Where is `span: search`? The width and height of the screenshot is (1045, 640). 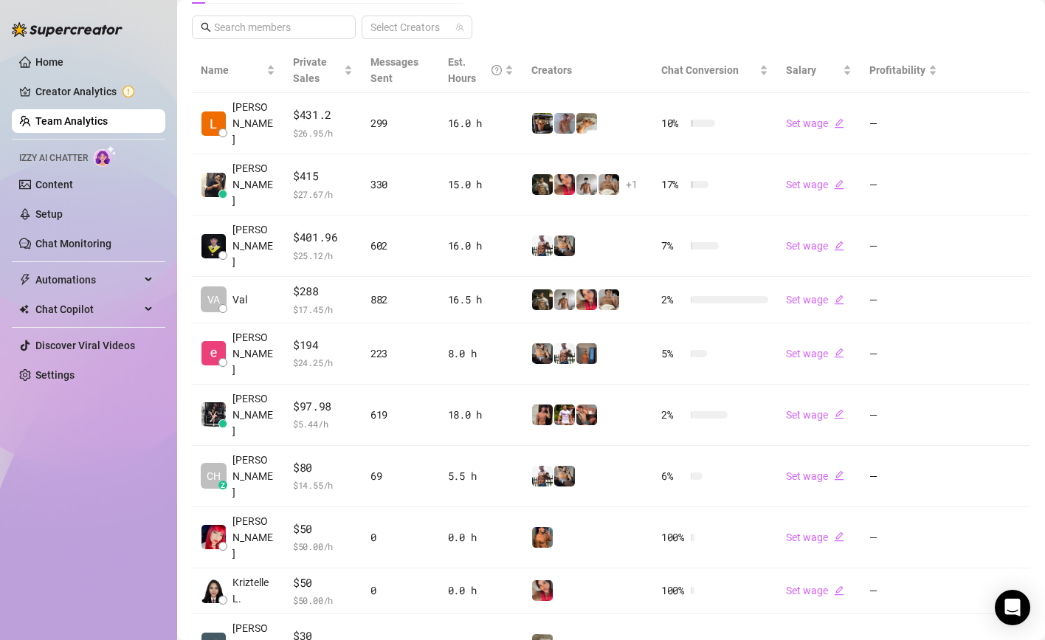 span: search is located at coordinates (206, 27).